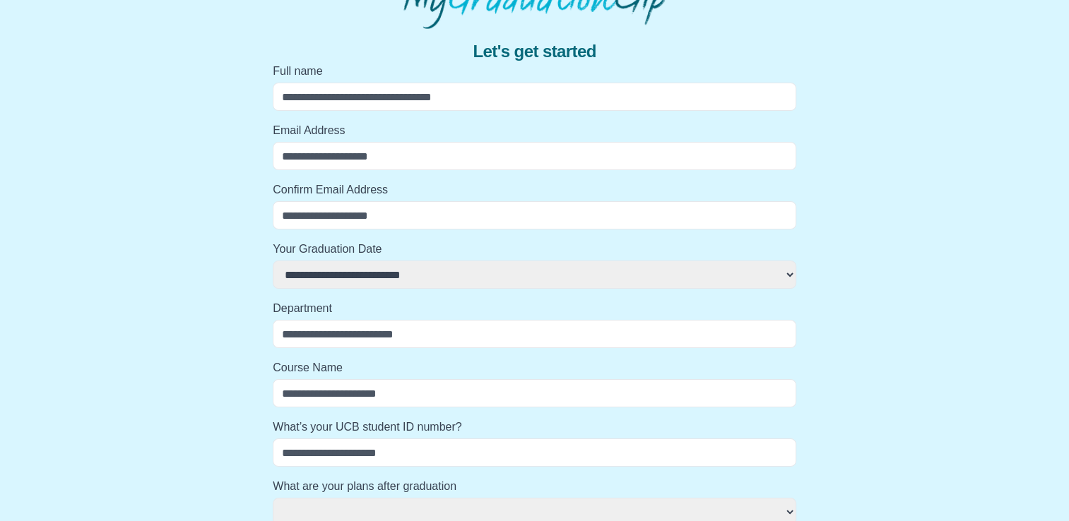 Image resolution: width=1069 pixels, height=521 pixels. I want to click on label: Confirm Email Address, so click(534, 190).